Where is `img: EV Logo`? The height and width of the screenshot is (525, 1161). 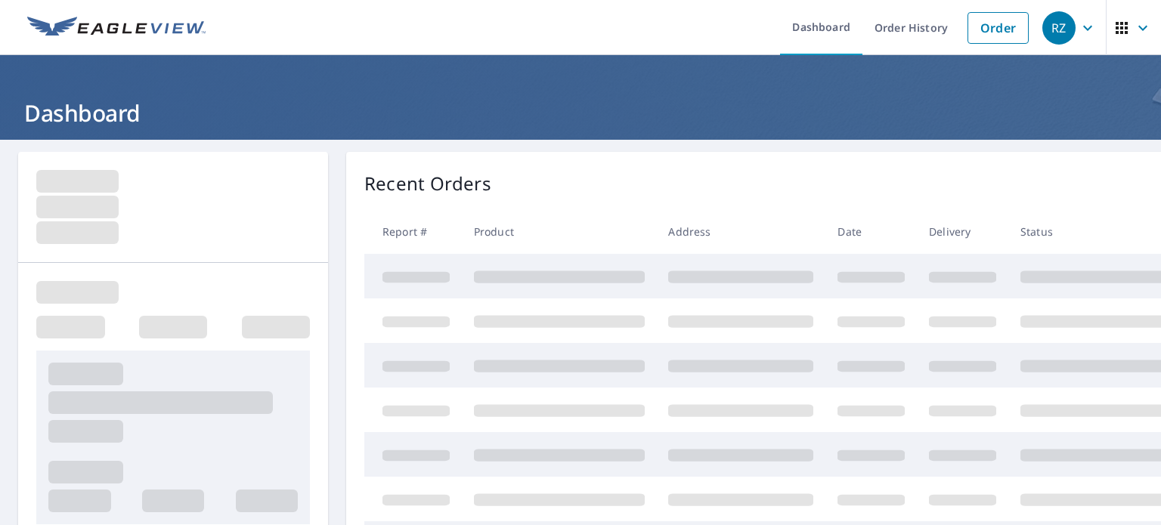 img: EV Logo is located at coordinates (116, 28).